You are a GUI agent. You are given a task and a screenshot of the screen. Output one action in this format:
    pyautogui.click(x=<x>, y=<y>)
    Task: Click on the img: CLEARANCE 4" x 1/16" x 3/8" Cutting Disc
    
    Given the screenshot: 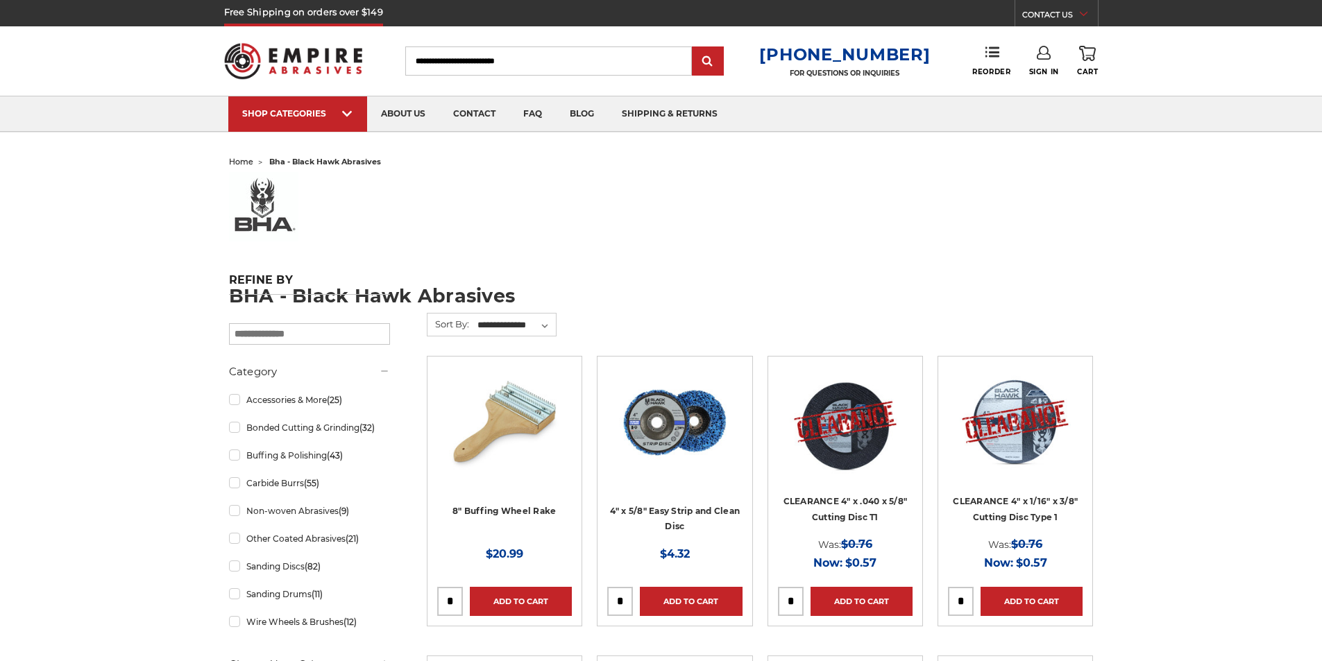 What is the action you would take?
    pyautogui.click(x=1015, y=422)
    